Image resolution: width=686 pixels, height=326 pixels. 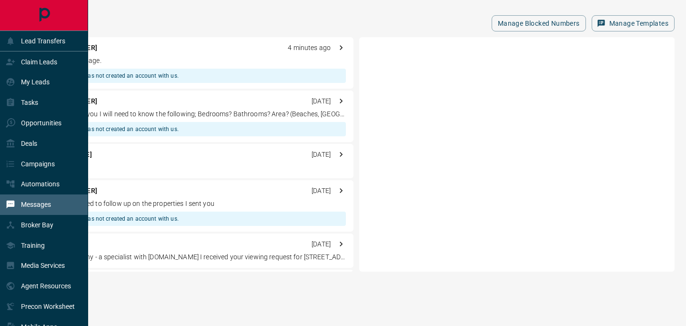 I want to click on p: 4 minutes ago, so click(x=309, y=48).